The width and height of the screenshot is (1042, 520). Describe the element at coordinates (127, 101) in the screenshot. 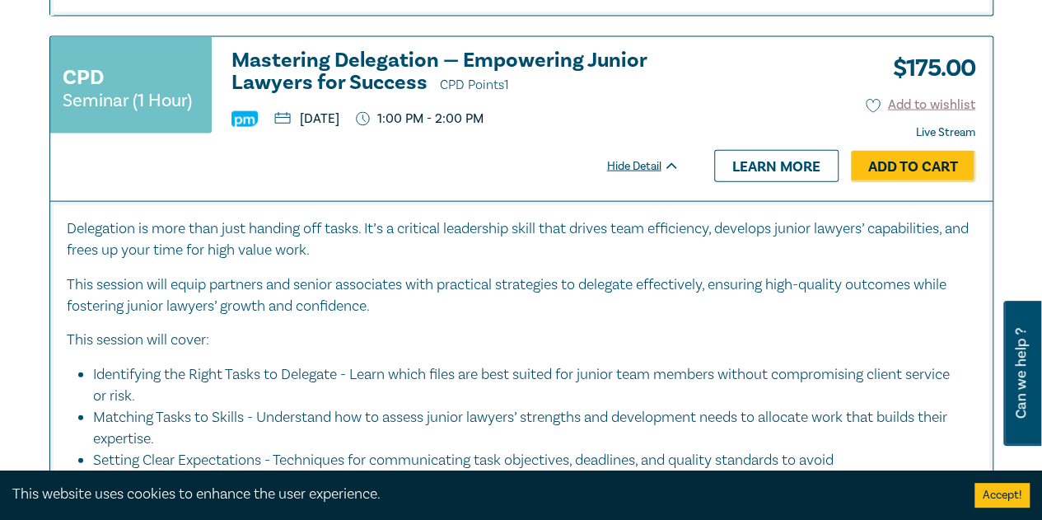

I see `small: Seminar (1 Hour)` at that location.